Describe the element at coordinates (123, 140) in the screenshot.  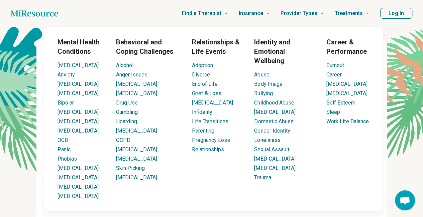
I see `a: OCPD` at that location.